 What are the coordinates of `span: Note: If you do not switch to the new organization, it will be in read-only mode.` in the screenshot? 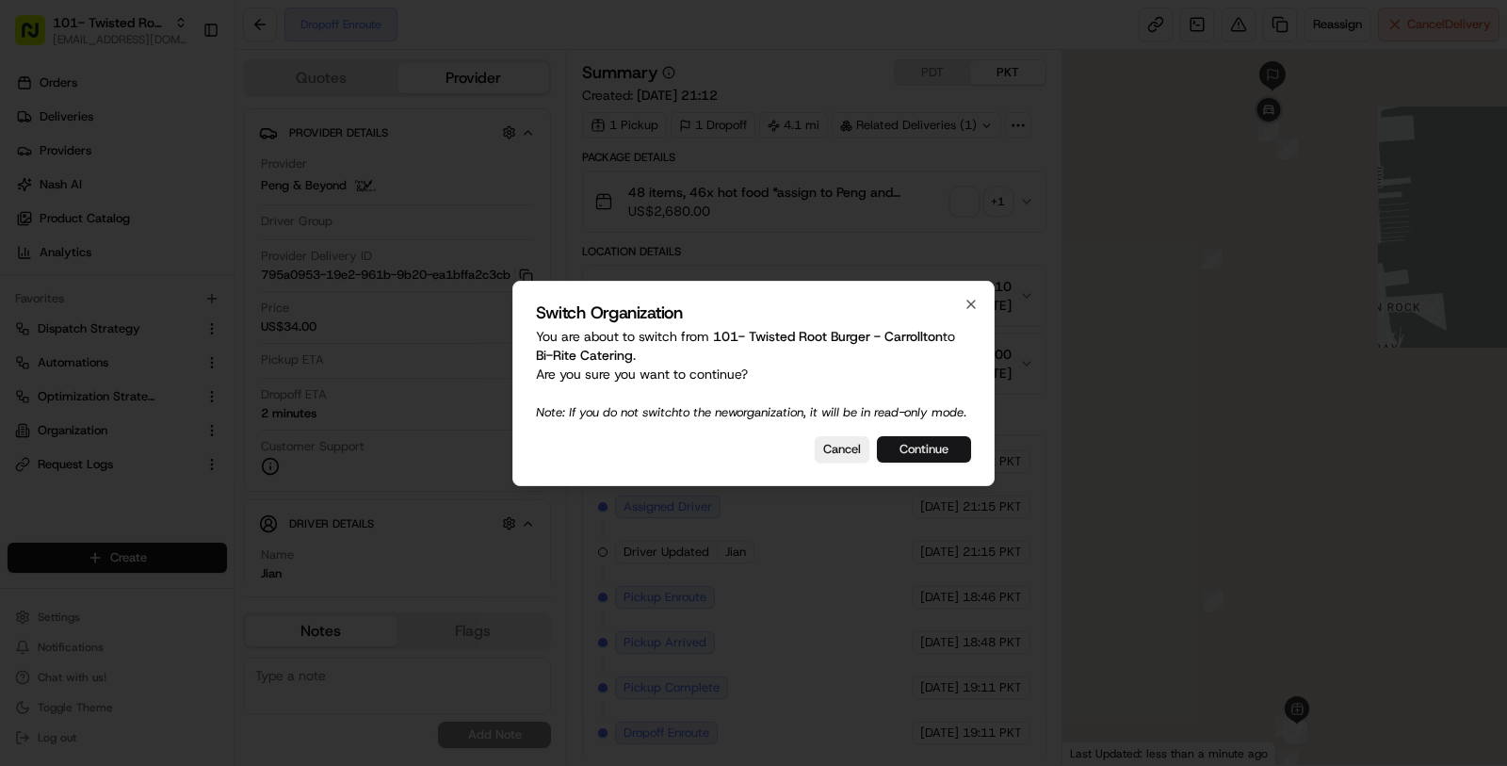 It's located at (750, 411).